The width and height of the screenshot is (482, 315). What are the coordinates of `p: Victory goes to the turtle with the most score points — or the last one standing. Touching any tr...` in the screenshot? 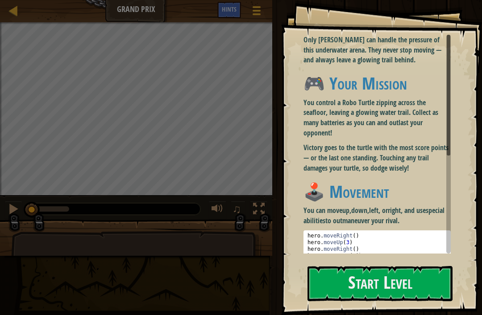 It's located at (377, 158).